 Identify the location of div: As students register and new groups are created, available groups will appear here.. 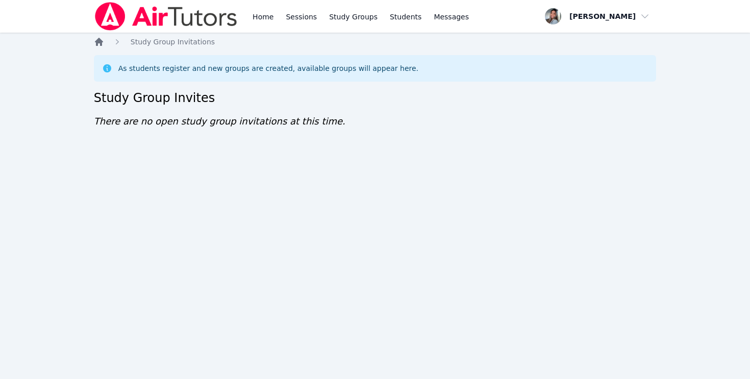
(268, 68).